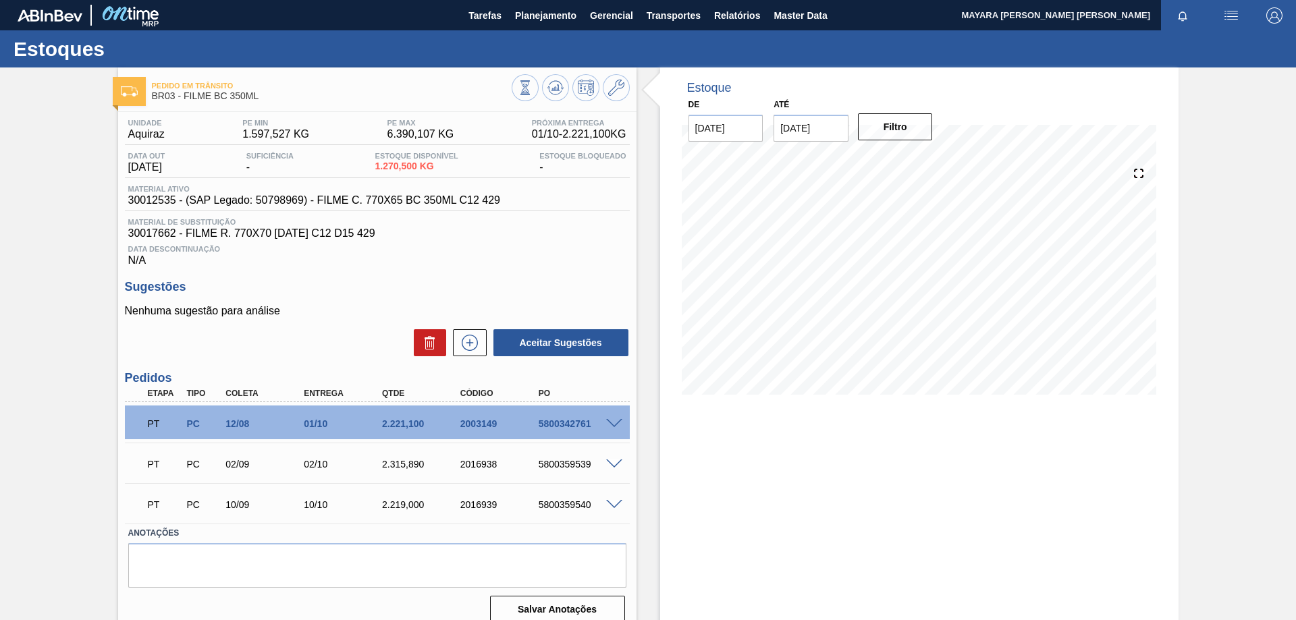  I want to click on button: Atualizar Gráfico, so click(556, 88).